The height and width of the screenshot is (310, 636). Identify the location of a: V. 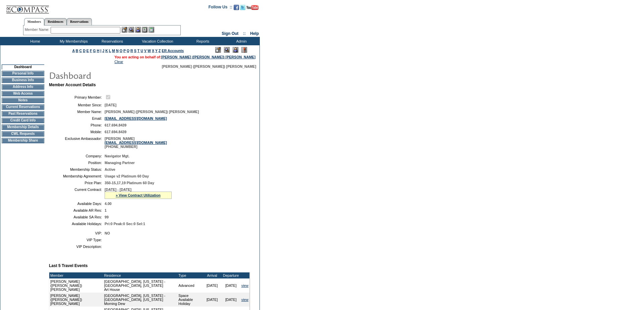
(145, 51).